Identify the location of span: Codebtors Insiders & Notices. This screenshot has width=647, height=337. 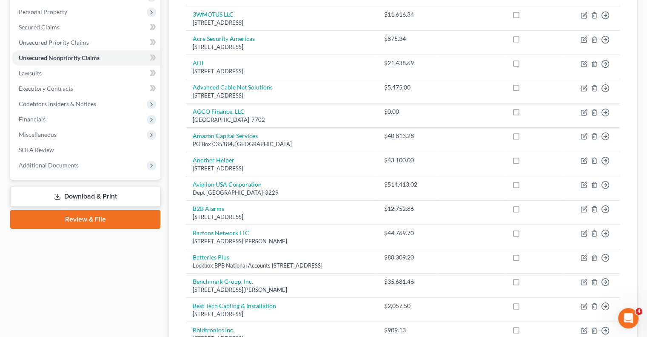
(57, 103).